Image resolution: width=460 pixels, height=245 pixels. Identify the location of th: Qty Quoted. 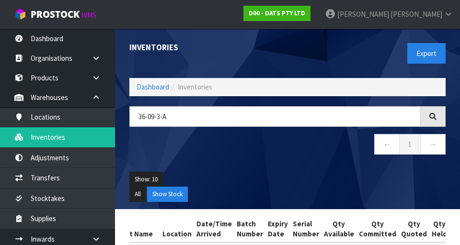
(414, 230).